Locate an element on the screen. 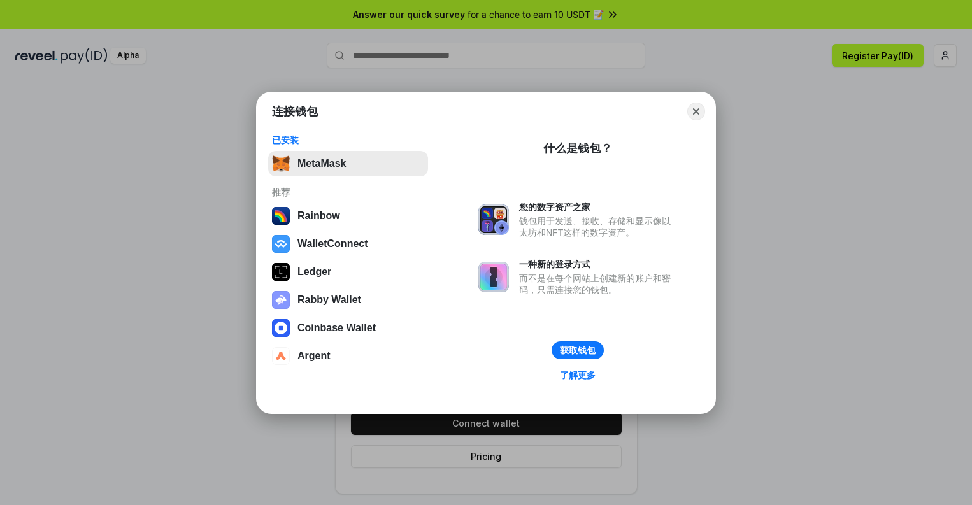 This screenshot has width=972, height=505. img: svg+xml,%3Csvg%20fill%3D%22none%22%20height%3D%2233%22%20viewBox%3D%220%200%2035%2033%22%20width%... is located at coordinates (281, 164).